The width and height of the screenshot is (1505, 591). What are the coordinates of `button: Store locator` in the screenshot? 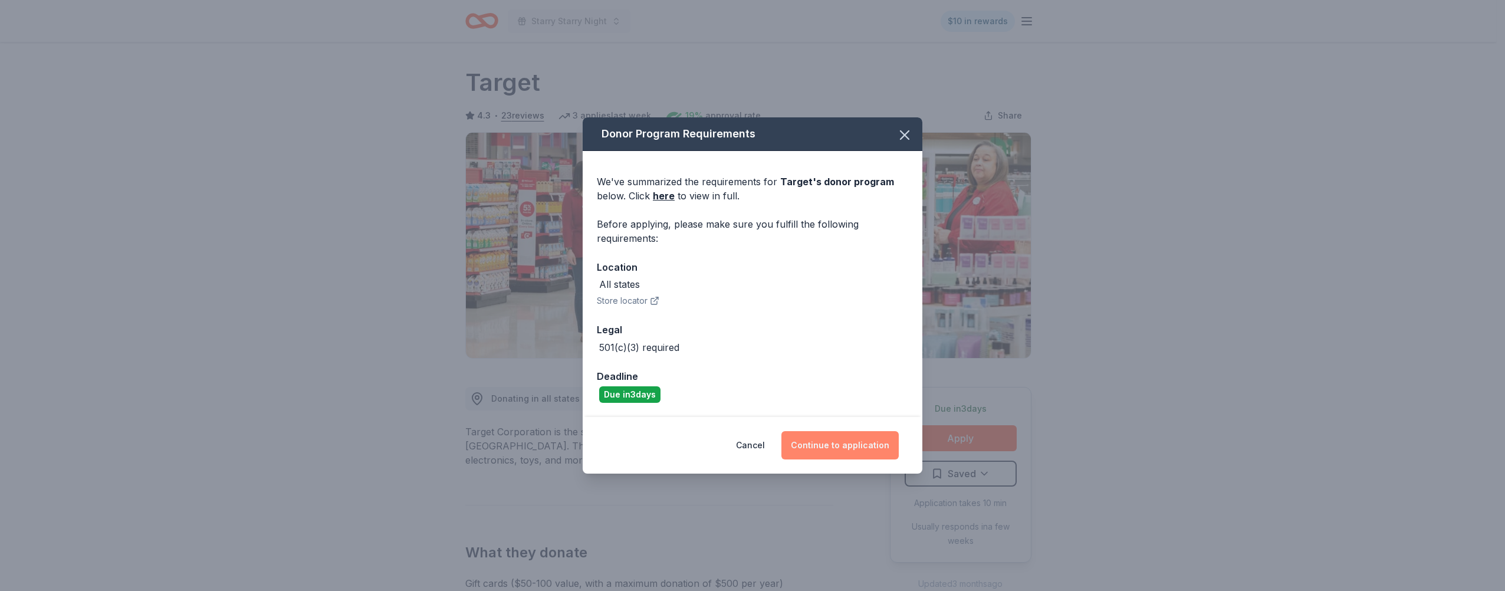 It's located at (628, 301).